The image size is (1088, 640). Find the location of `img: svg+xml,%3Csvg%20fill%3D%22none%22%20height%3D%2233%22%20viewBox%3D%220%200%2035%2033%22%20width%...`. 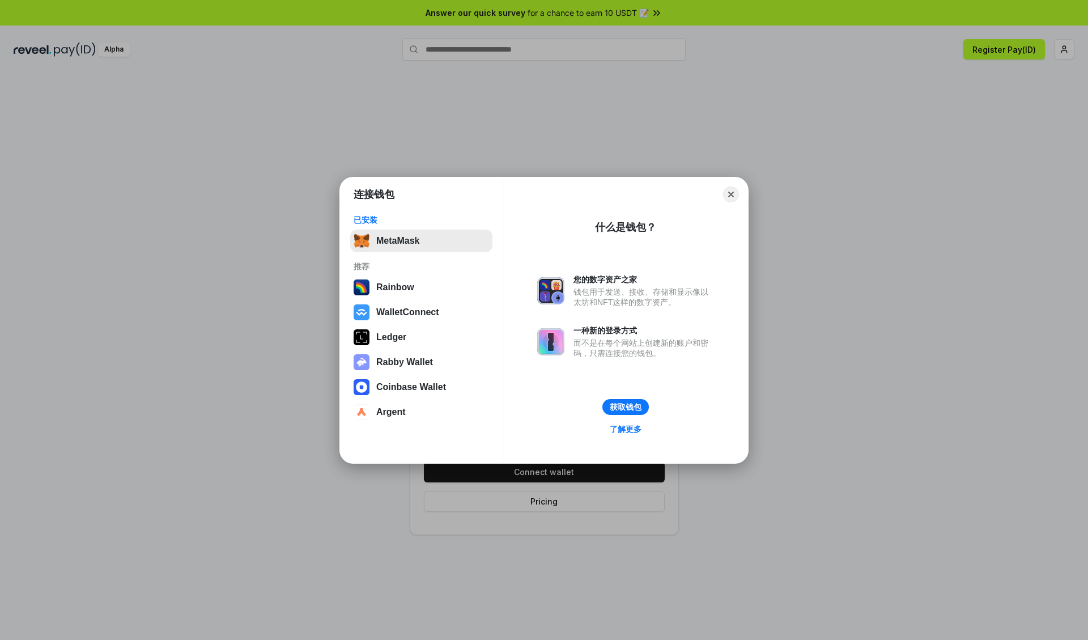

img: svg+xml,%3Csvg%20fill%3D%22none%22%20height%3D%2233%22%20viewBox%3D%220%200%2035%2033%22%20width%... is located at coordinates (361, 241).